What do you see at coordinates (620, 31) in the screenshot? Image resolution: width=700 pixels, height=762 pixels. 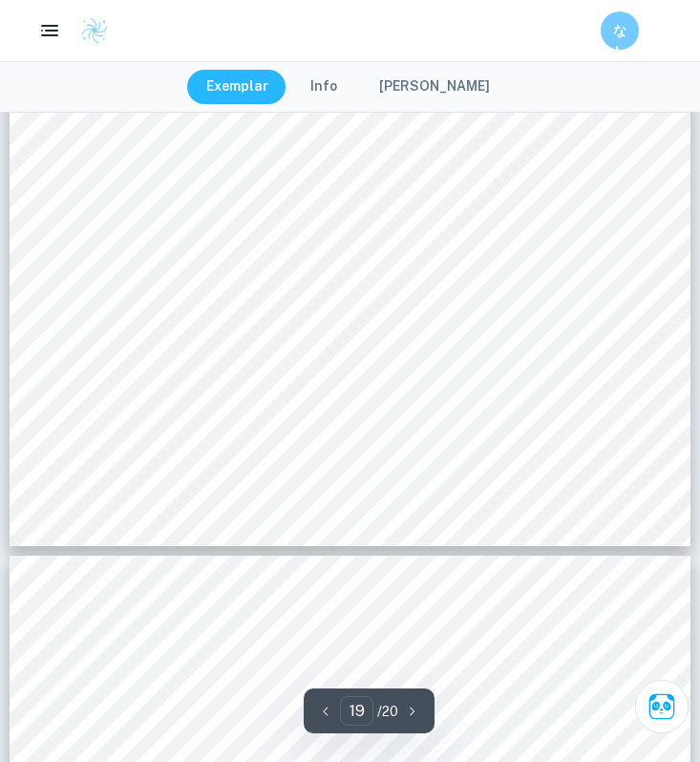 I see `button: なし` at bounding box center [620, 31].